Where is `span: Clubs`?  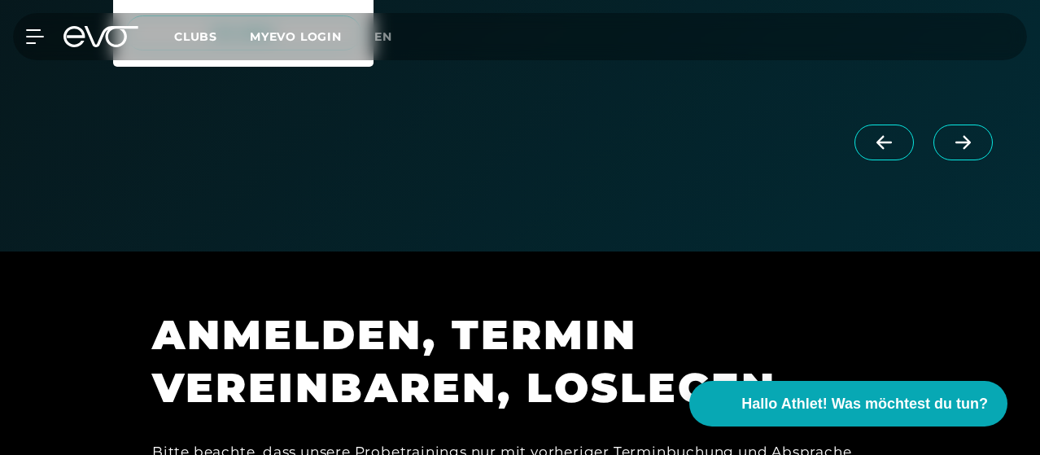
span: Clubs is located at coordinates (195, 37).